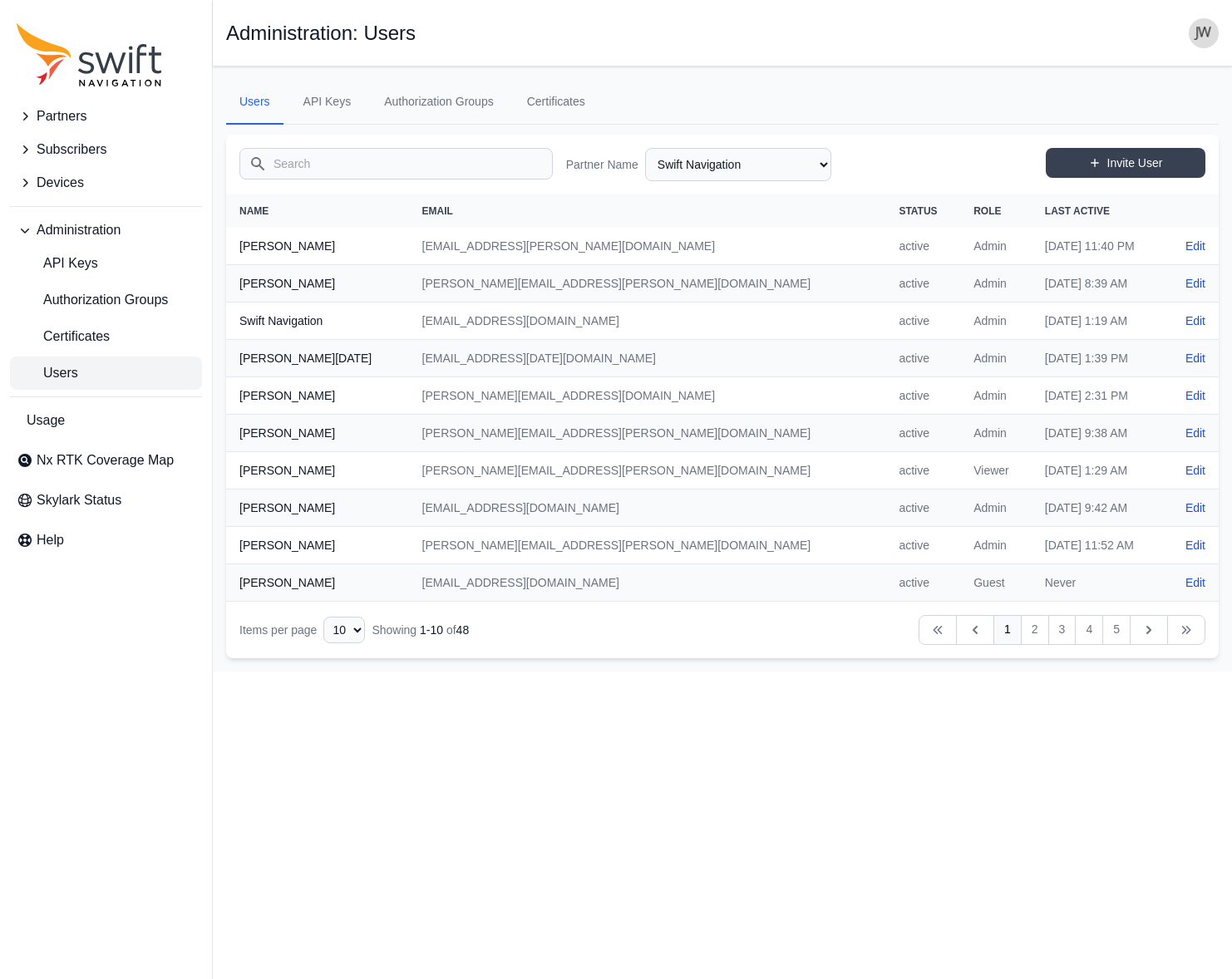 The height and width of the screenshot is (979, 1232). What do you see at coordinates (278, 630) in the screenshot?
I see `span: Items per page` at bounding box center [278, 630].